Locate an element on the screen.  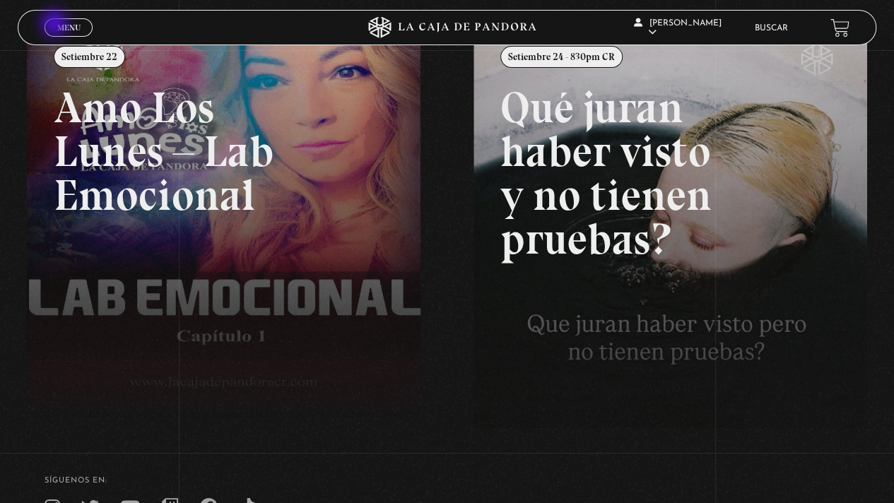
a: Buscar is located at coordinates (771, 28).